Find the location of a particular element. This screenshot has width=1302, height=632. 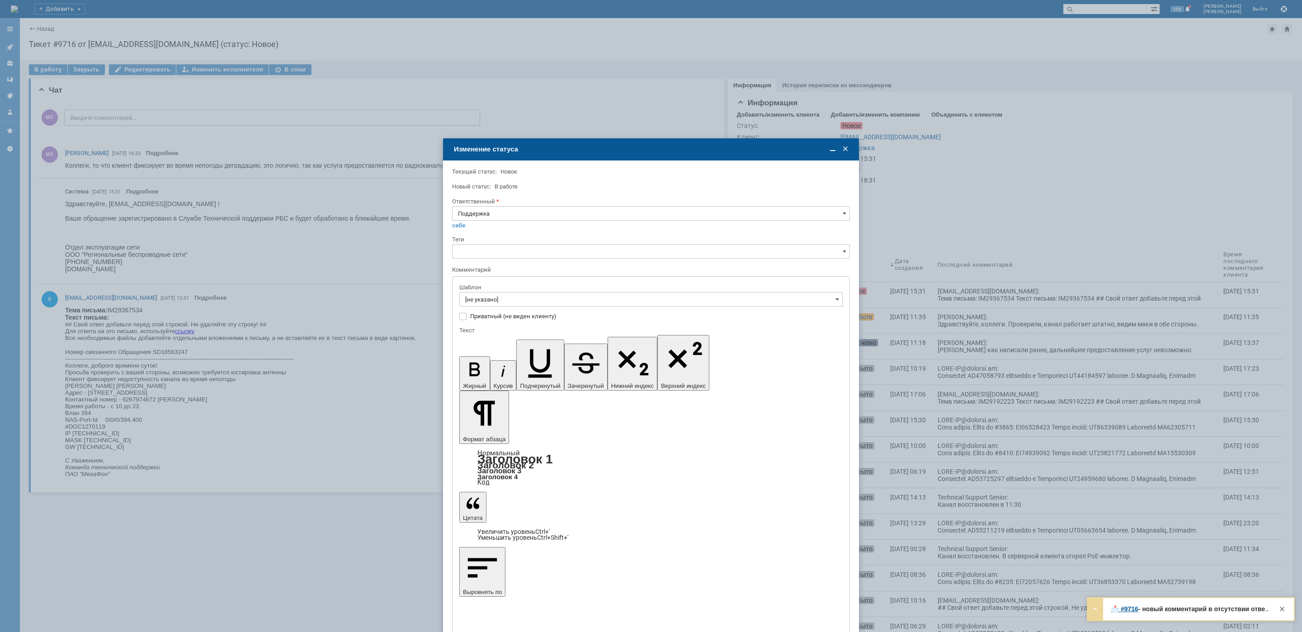

strong: 📩 #9716 is located at coordinates (1125, 609).